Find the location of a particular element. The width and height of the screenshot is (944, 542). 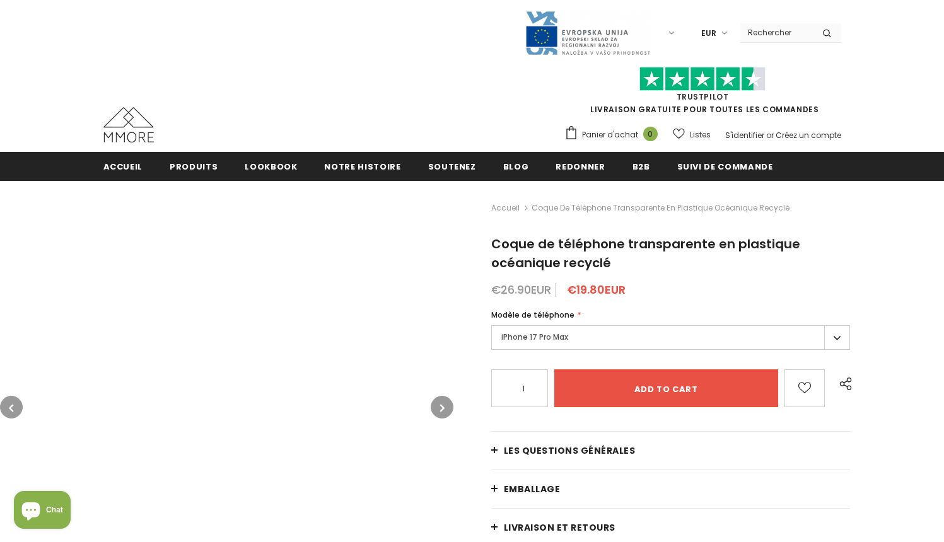

span: Suivi de commande is located at coordinates (725, 166).